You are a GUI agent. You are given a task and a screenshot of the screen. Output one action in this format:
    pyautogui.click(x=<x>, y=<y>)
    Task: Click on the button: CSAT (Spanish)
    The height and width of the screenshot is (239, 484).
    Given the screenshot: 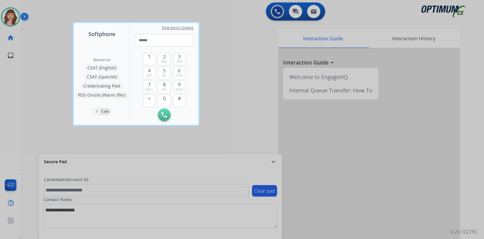 What is the action you would take?
    pyautogui.click(x=102, y=77)
    